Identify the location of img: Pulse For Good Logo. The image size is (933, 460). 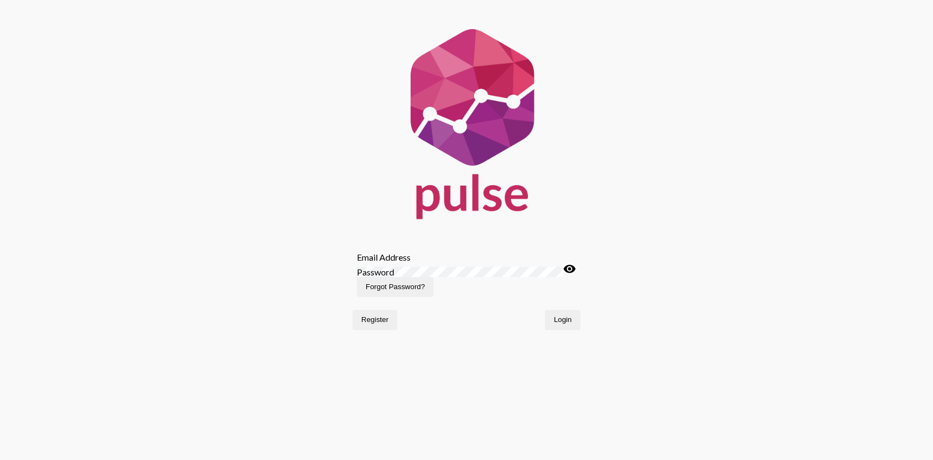
(466, 127).